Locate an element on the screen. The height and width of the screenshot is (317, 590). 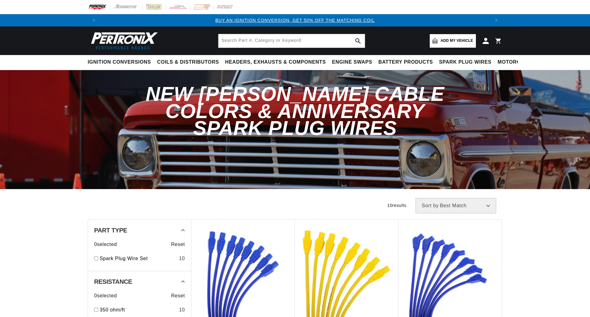
summary: Headers, Exhausts & Components is located at coordinates (275, 62).